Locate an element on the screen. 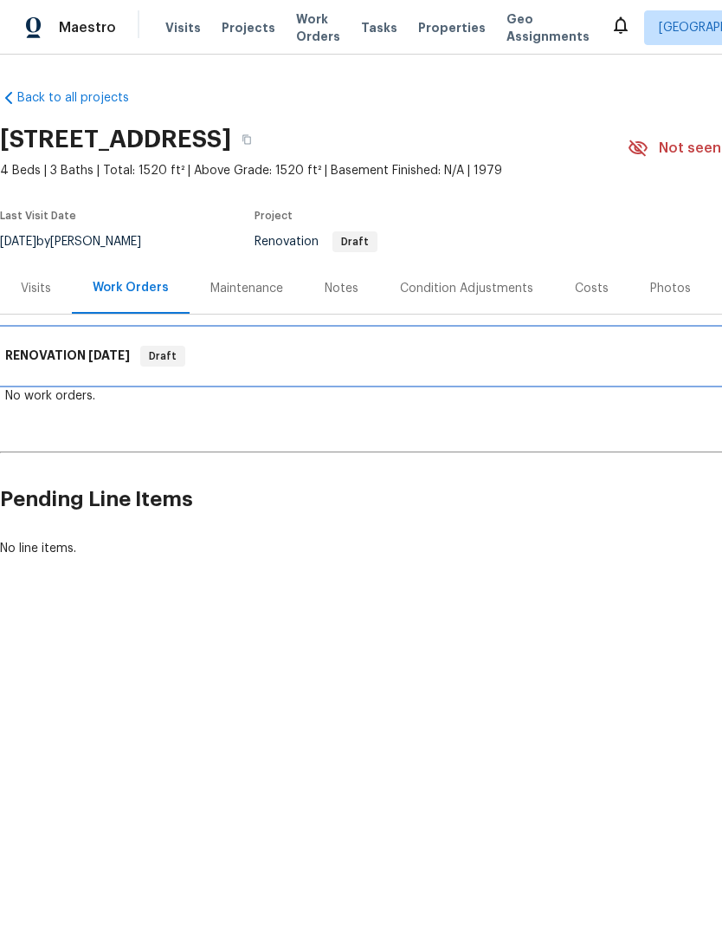 This screenshot has width=722, height=942. span: Visits is located at coordinates (183, 28).